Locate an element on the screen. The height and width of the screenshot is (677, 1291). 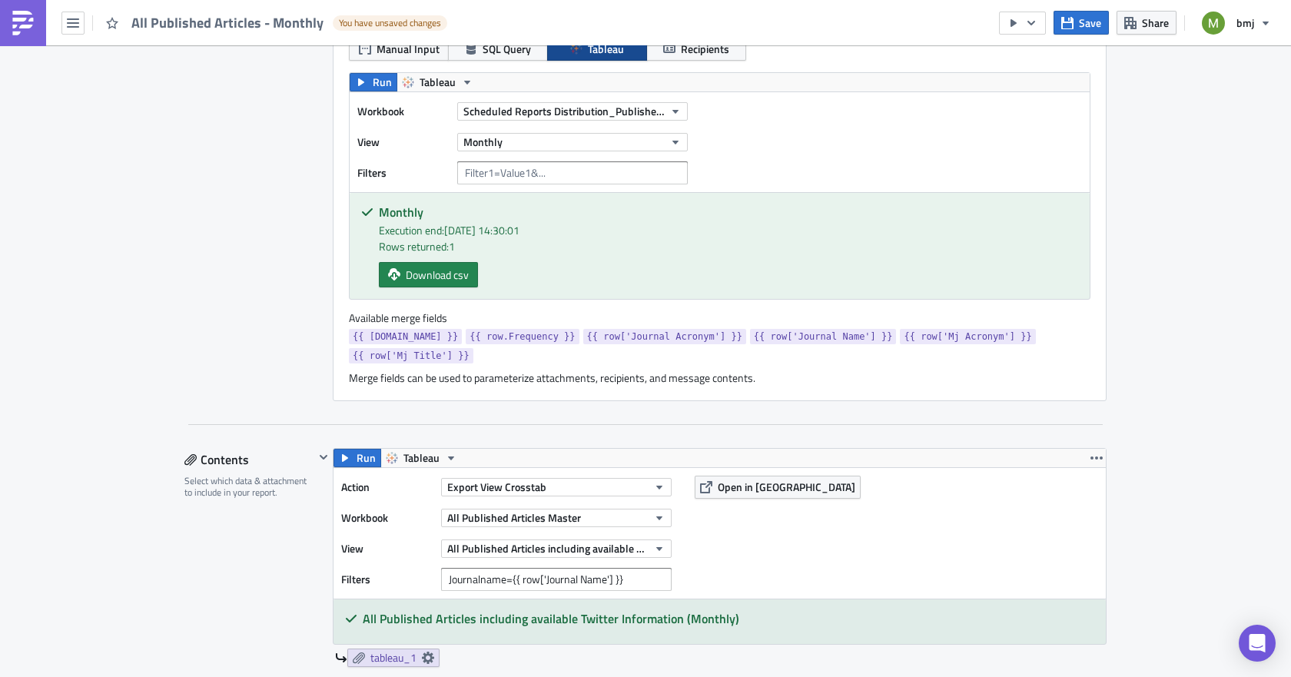
button: Scheduled Reports Distribution_Published Articles Mailing is located at coordinates (573, 111).